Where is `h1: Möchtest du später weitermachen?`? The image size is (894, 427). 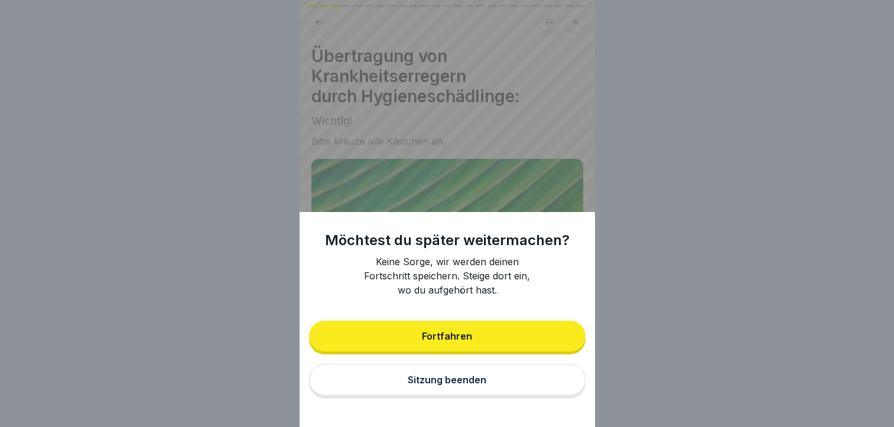
h1: Möchtest du später weitermachen? is located at coordinates (447, 240).